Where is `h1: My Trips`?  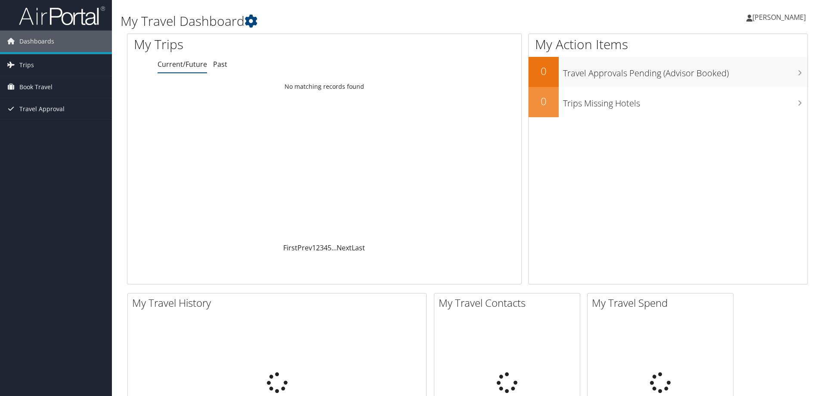 h1: My Trips is located at coordinates (242, 44).